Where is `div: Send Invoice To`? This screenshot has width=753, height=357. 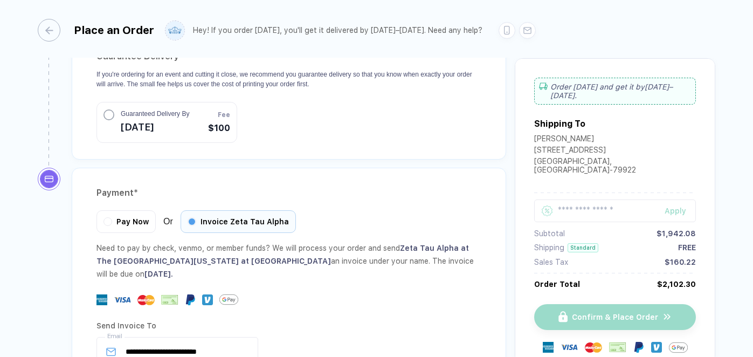
div: Send Invoice To is located at coordinates (289, 326).